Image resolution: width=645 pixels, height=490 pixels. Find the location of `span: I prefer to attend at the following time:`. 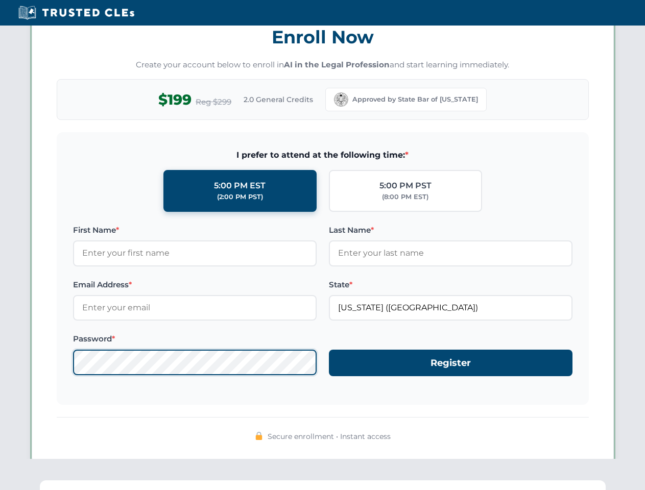

span: I prefer to attend at the following time: is located at coordinates (323, 155).